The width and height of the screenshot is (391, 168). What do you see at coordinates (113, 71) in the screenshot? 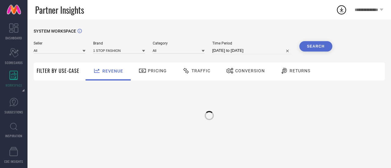
I see `span: Revenue` at bounding box center [113, 71].